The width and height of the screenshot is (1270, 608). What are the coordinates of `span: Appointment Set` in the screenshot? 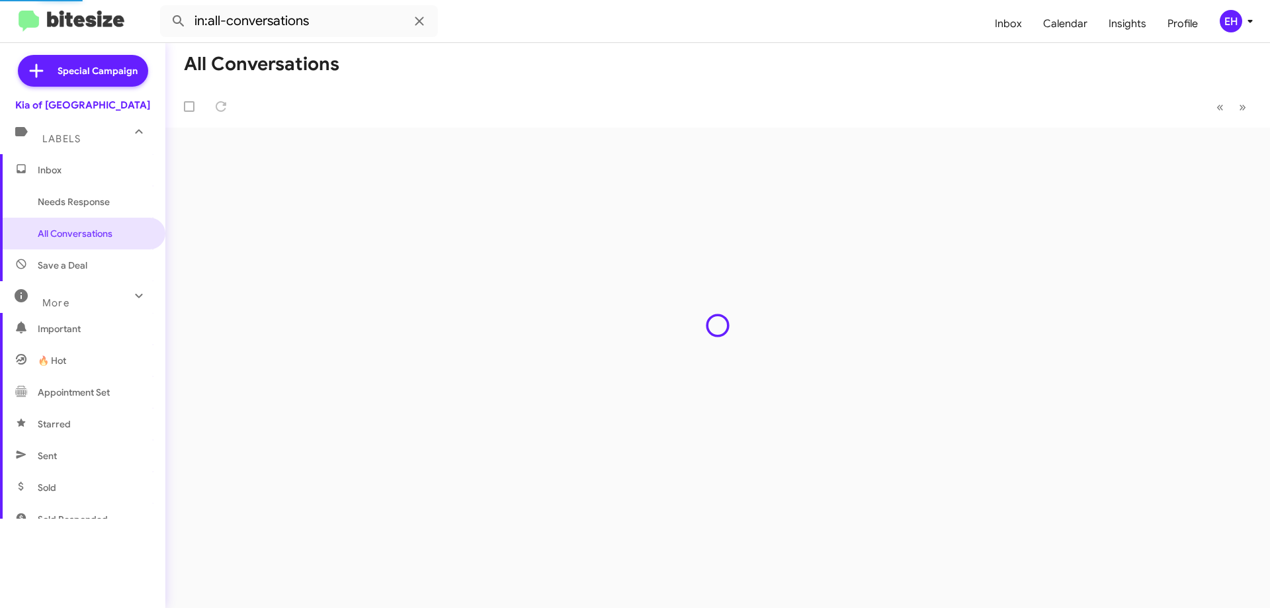 It's located at (73, 392).